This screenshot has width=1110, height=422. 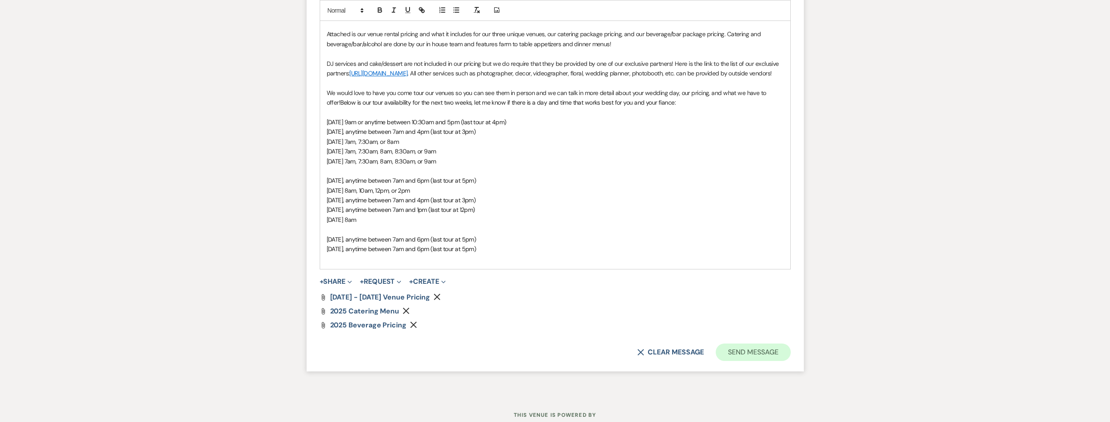 I want to click on button: Clear message, so click(x=671, y=353).